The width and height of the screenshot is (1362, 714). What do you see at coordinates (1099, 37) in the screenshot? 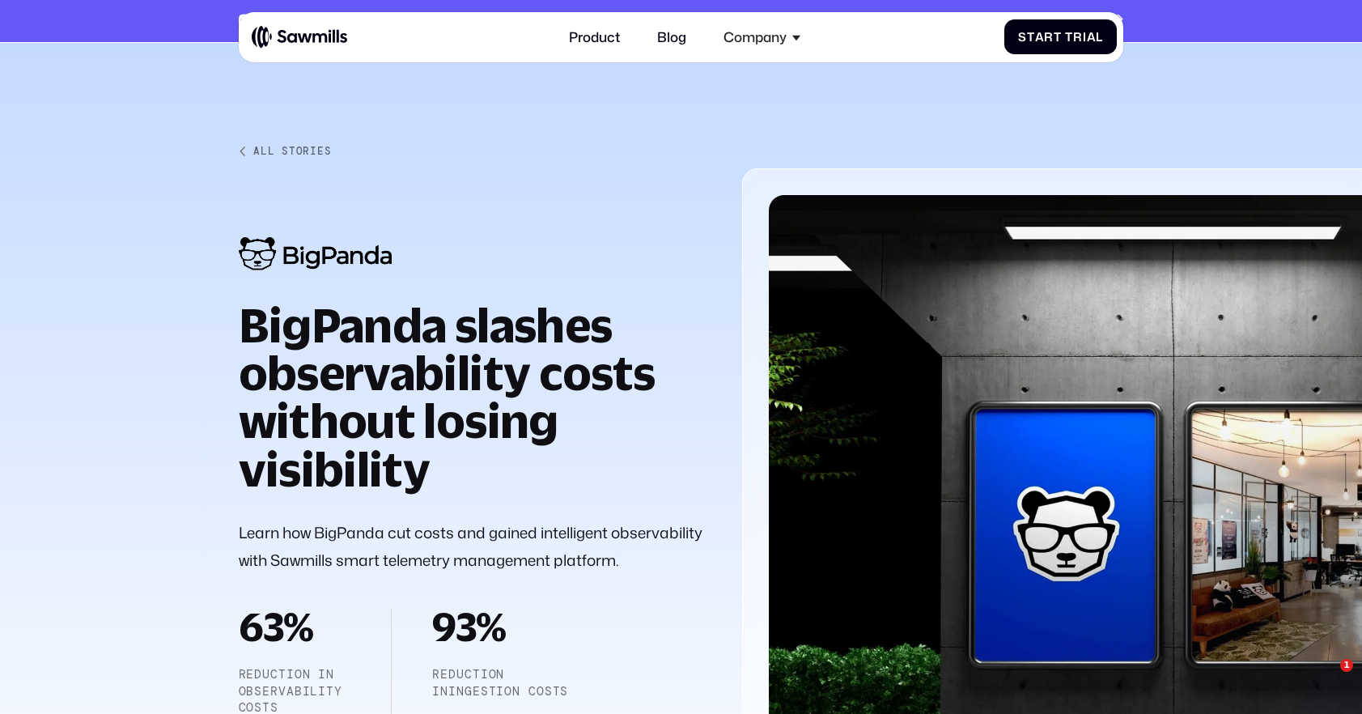
I see `span: l` at bounding box center [1099, 37].